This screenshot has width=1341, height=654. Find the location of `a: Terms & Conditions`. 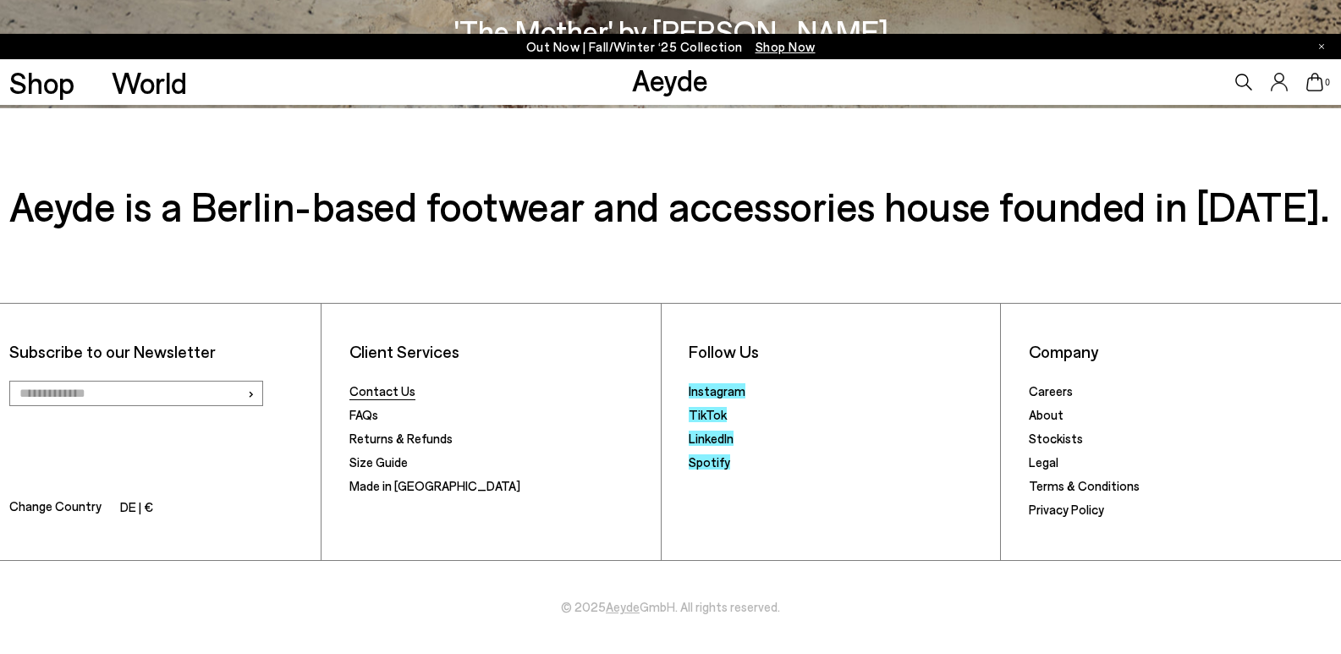

a: Terms & Conditions is located at coordinates (1084, 486).